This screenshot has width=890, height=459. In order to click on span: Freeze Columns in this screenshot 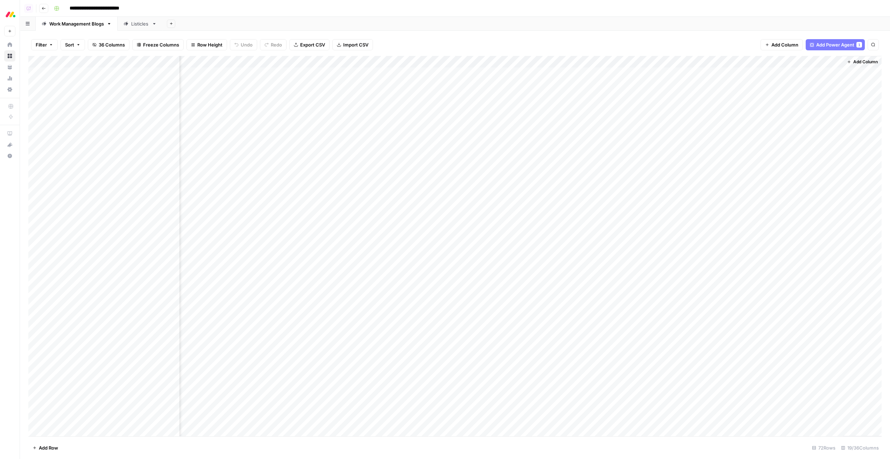, I will do `click(161, 45)`.